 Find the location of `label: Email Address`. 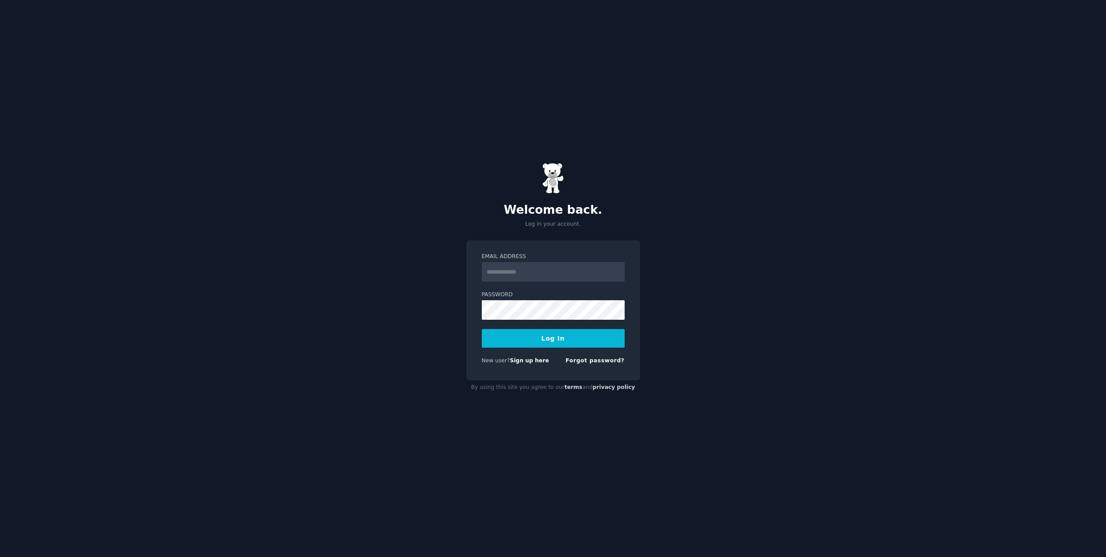

label: Email Address is located at coordinates (553, 257).